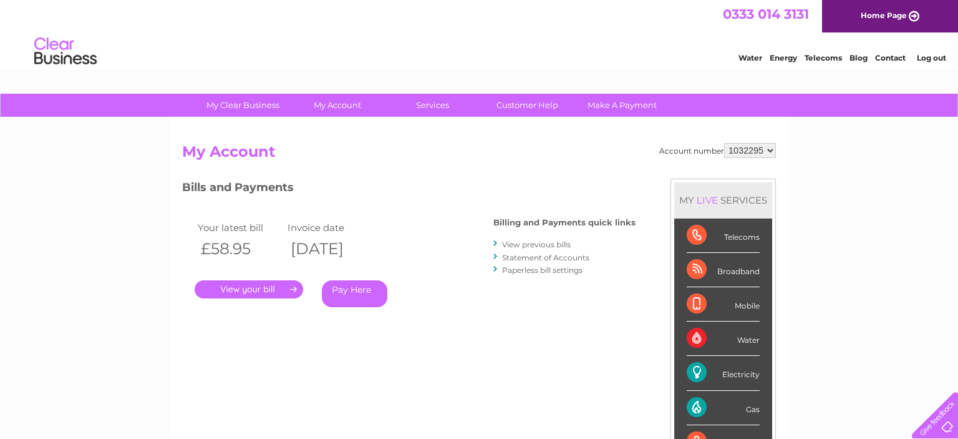 This screenshot has height=439, width=958. What do you see at coordinates (723, 407) in the screenshot?
I see `div: Gas` at bounding box center [723, 407].